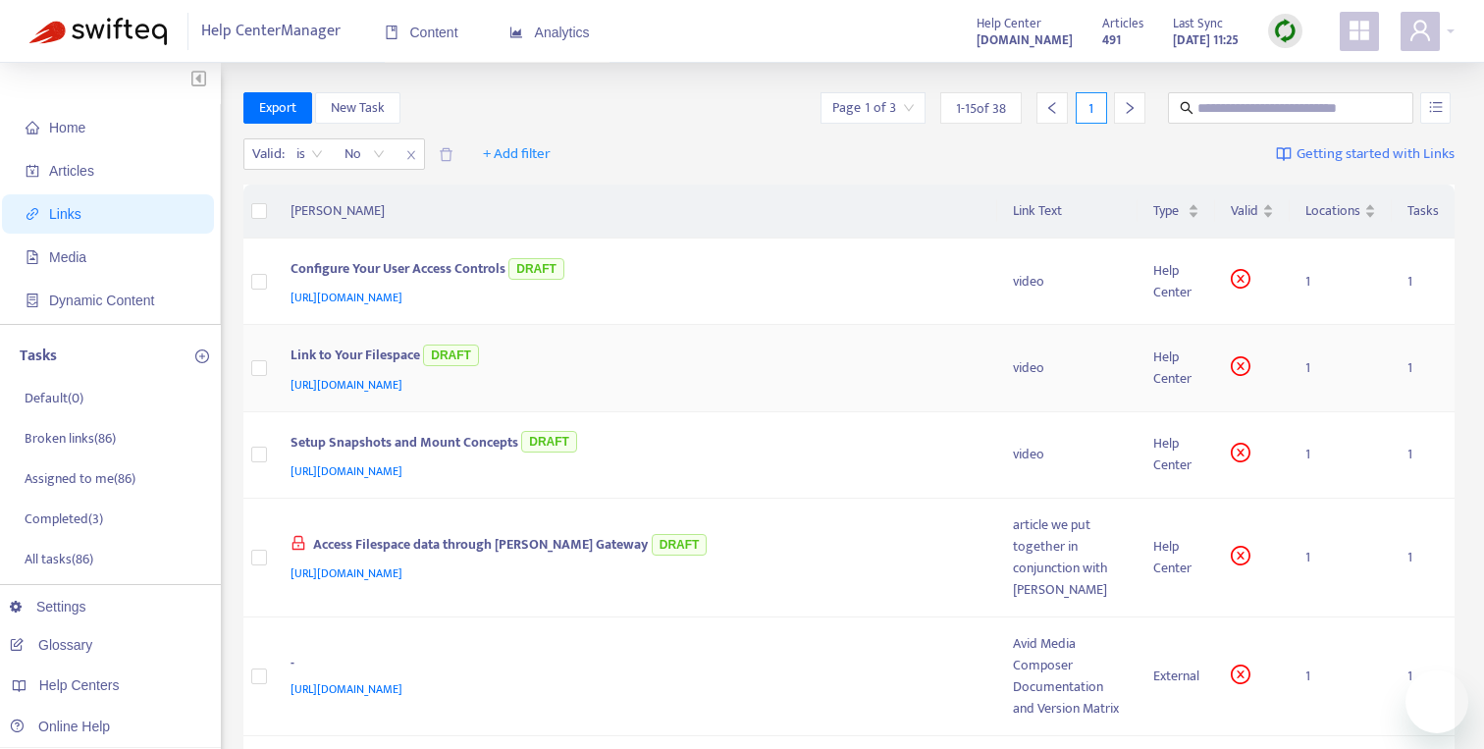 Image resolution: width=1484 pixels, height=749 pixels. What do you see at coordinates (1420, 30) in the screenshot?
I see `span: user` at bounding box center [1420, 30].